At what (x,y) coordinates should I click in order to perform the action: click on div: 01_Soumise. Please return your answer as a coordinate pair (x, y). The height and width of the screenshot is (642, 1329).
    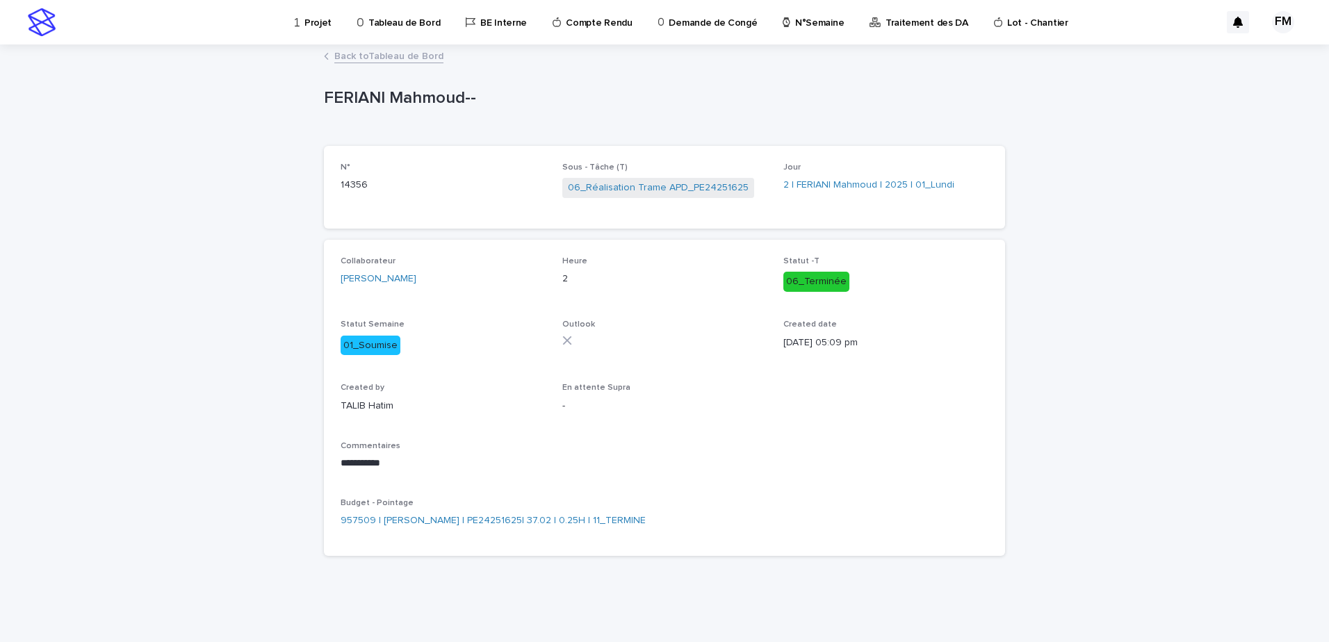
    Looking at the image, I should click on (370, 345).